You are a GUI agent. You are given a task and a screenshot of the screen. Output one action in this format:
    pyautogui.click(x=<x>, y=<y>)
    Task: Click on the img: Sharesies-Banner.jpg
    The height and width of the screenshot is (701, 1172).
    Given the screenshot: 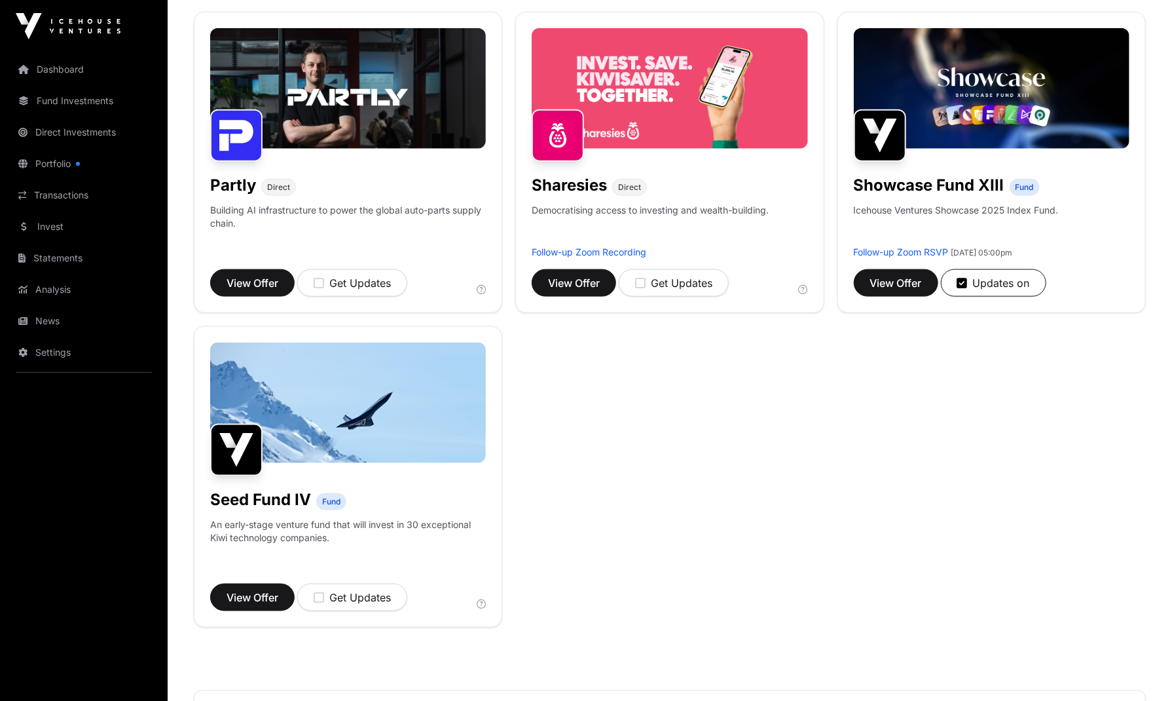 What is the action you would take?
    pyautogui.click(x=669, y=88)
    